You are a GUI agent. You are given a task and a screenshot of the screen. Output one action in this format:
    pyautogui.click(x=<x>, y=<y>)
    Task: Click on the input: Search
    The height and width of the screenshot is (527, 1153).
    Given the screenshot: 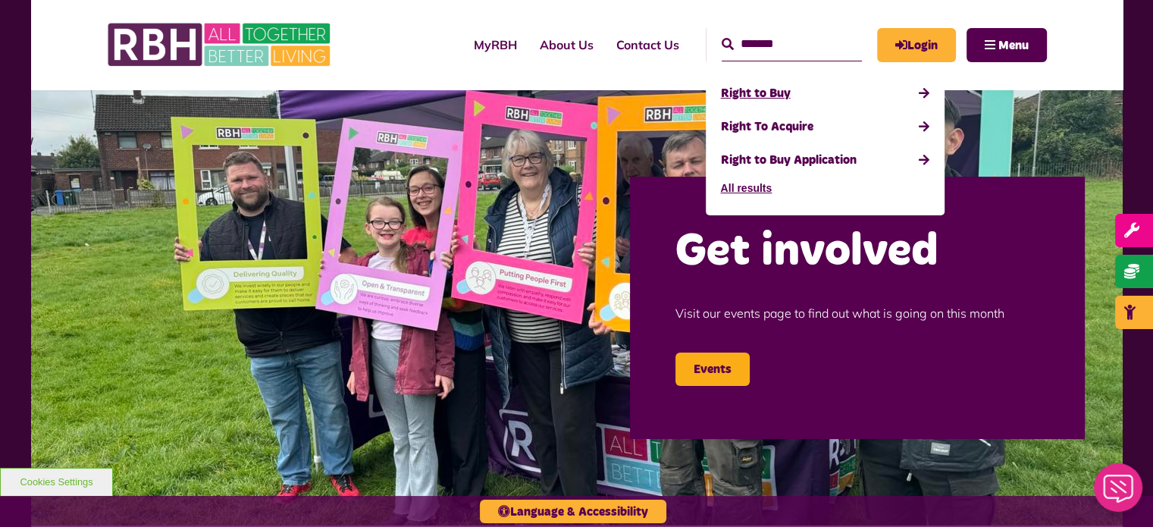 What is the action you would take?
    pyautogui.click(x=791, y=44)
    